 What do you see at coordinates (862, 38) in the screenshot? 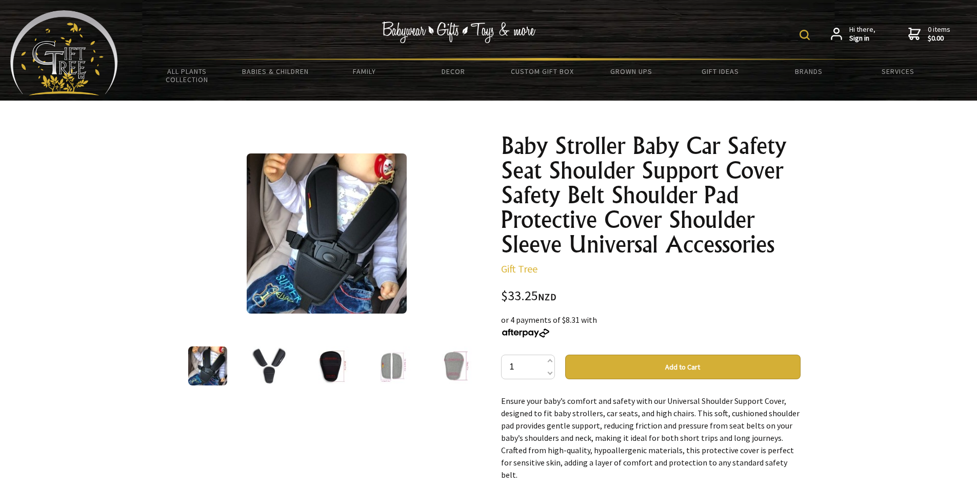
I see `strong: Sign in` at bounding box center [862, 38].